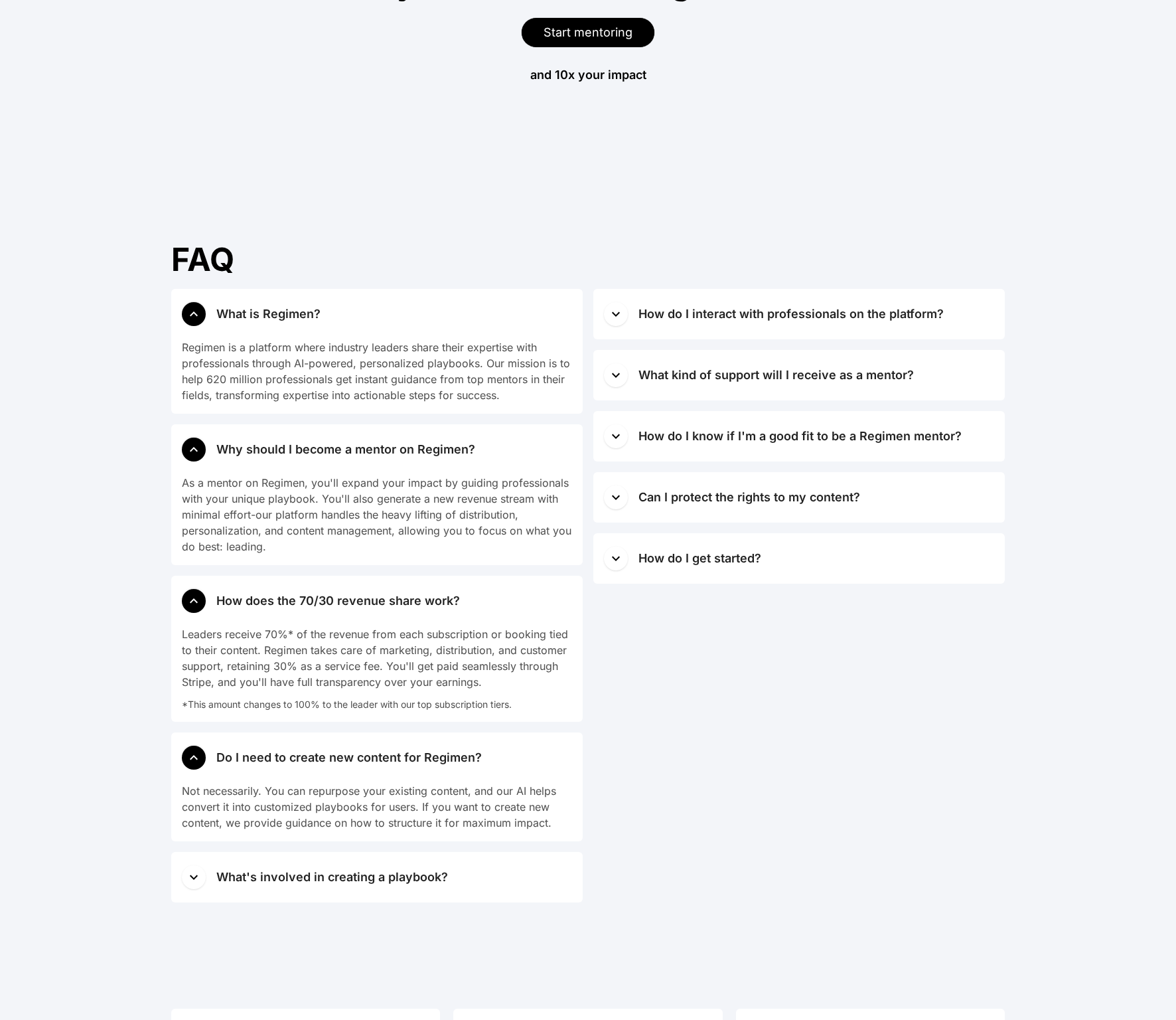  I want to click on div: As a mentor on Regimen, you'll expand your impact by guiding professionals with your unique playb..., so click(377, 514).